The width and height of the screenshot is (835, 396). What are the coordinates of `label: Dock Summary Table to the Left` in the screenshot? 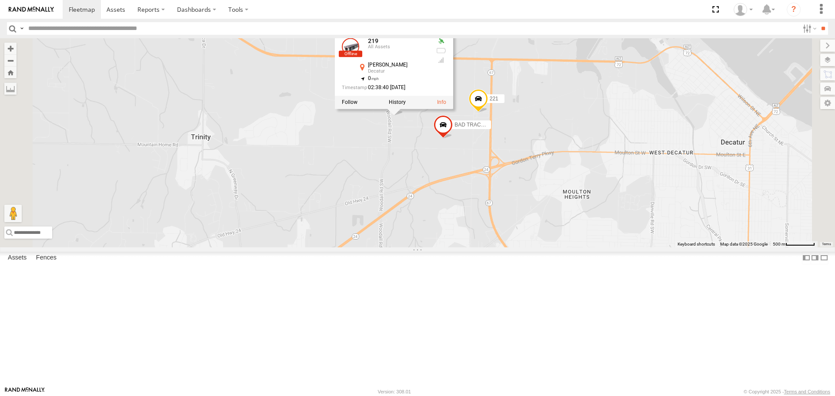 It's located at (806, 258).